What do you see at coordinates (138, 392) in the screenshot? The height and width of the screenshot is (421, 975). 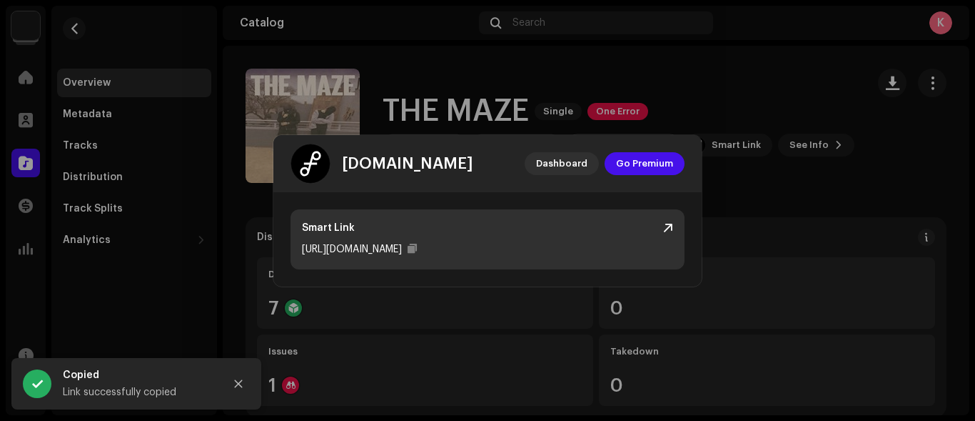 I see `div: Link successfully copied` at bounding box center [138, 392].